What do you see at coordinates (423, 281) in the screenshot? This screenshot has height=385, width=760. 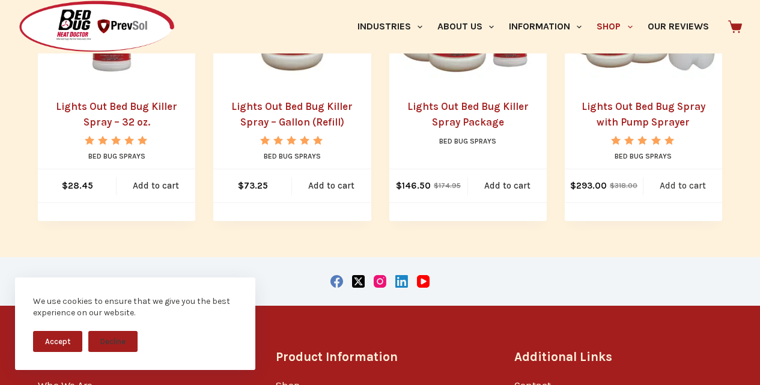 I see `a: YouTube` at bounding box center [423, 281].